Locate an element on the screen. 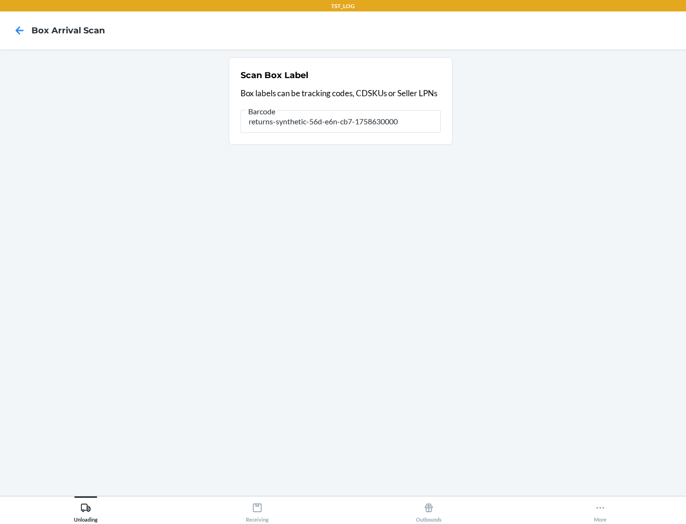  div: More is located at coordinates (600, 511).